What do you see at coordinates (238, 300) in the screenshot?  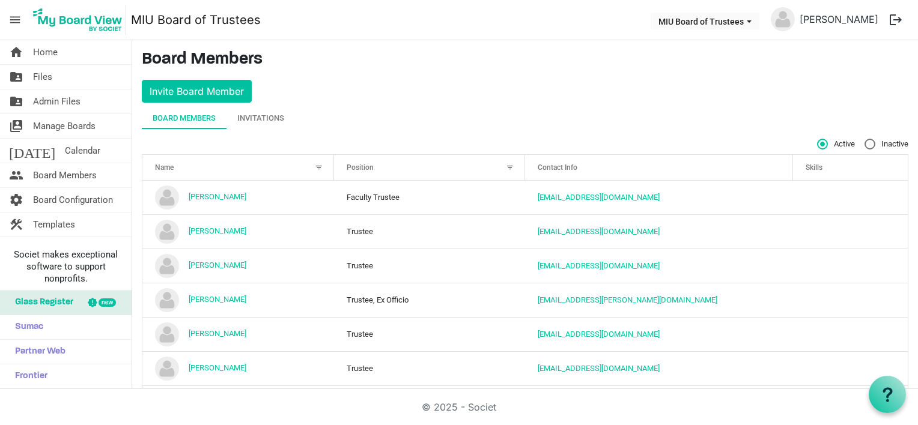 I see `td: Bill Smith is template cell column header Name` at bounding box center [238, 300].